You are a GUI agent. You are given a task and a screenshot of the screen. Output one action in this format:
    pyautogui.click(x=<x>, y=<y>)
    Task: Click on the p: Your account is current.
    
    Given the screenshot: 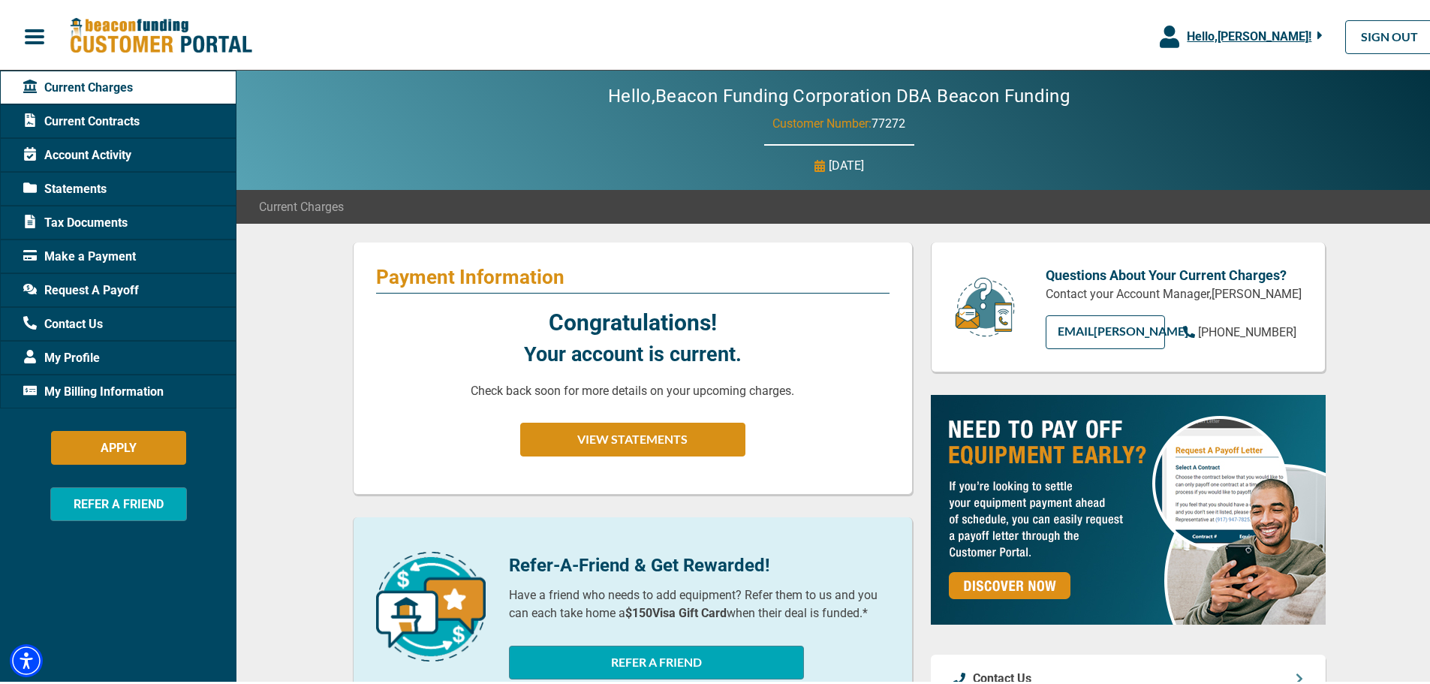 What is the action you would take?
    pyautogui.click(x=633, y=351)
    